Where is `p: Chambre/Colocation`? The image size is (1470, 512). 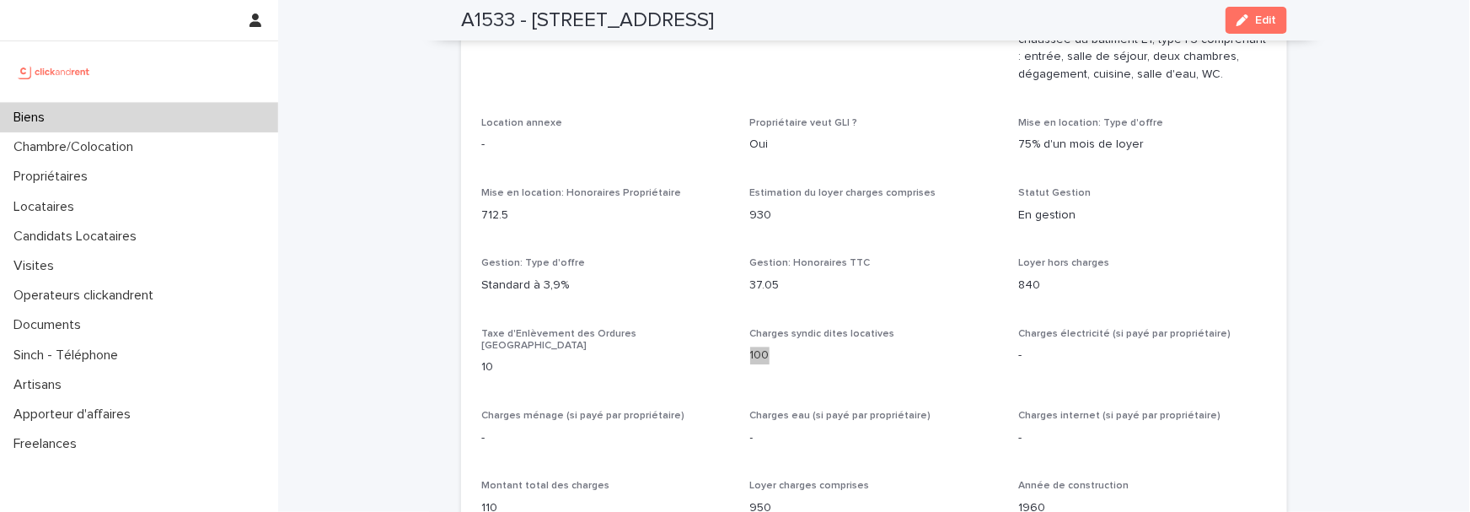 p: Chambre/Colocation is located at coordinates (77, 147).